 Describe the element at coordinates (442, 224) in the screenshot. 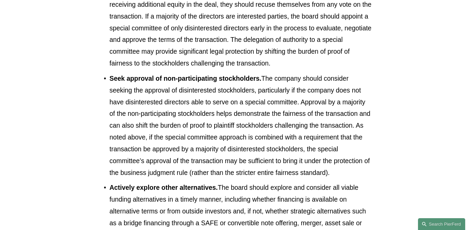

I see `a: Search this site` at that location.